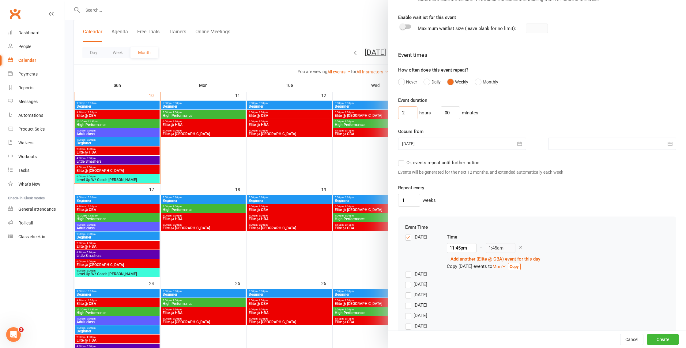  Describe the element at coordinates (36, 47) in the screenshot. I see `a: People` at that location.